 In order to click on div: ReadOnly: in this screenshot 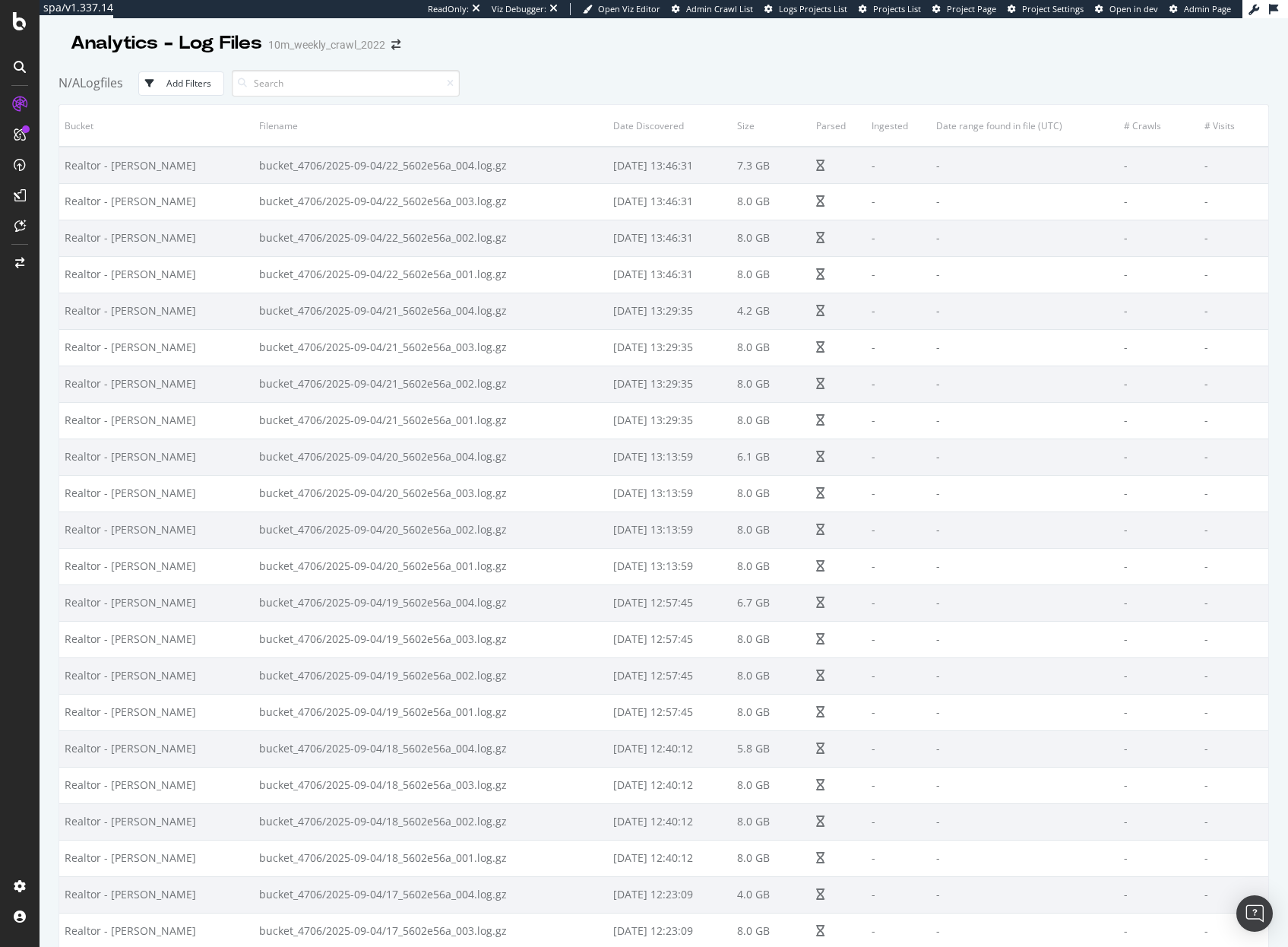, I will do `click(448, 9)`.